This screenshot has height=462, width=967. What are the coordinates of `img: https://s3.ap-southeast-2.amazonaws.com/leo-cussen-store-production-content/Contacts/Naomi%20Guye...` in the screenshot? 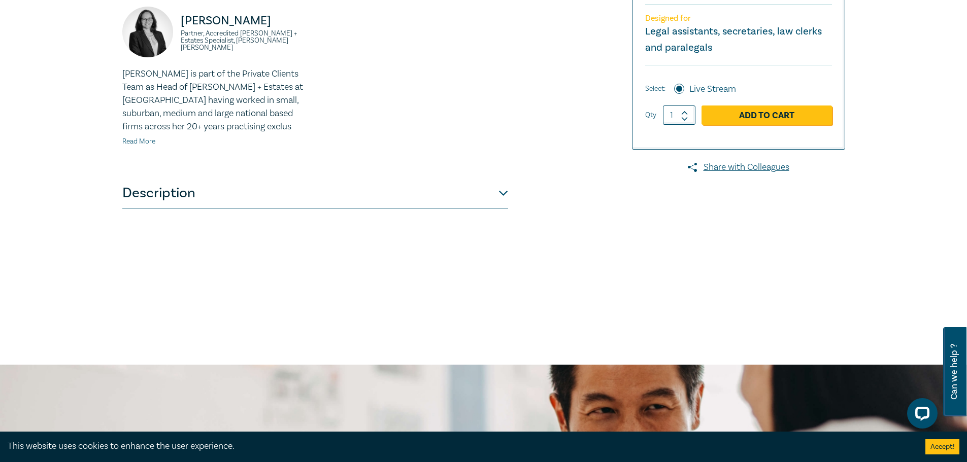 It's located at (148, 32).